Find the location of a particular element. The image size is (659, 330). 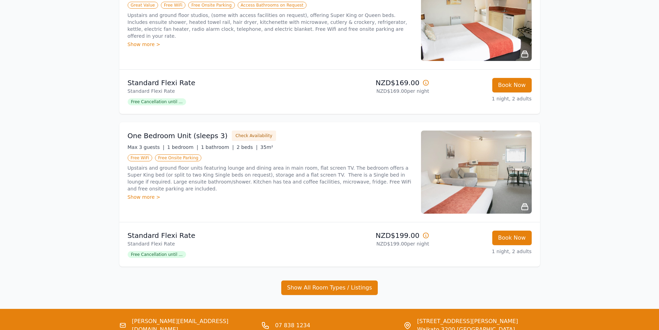

button: Check Availability is located at coordinates (254, 136).